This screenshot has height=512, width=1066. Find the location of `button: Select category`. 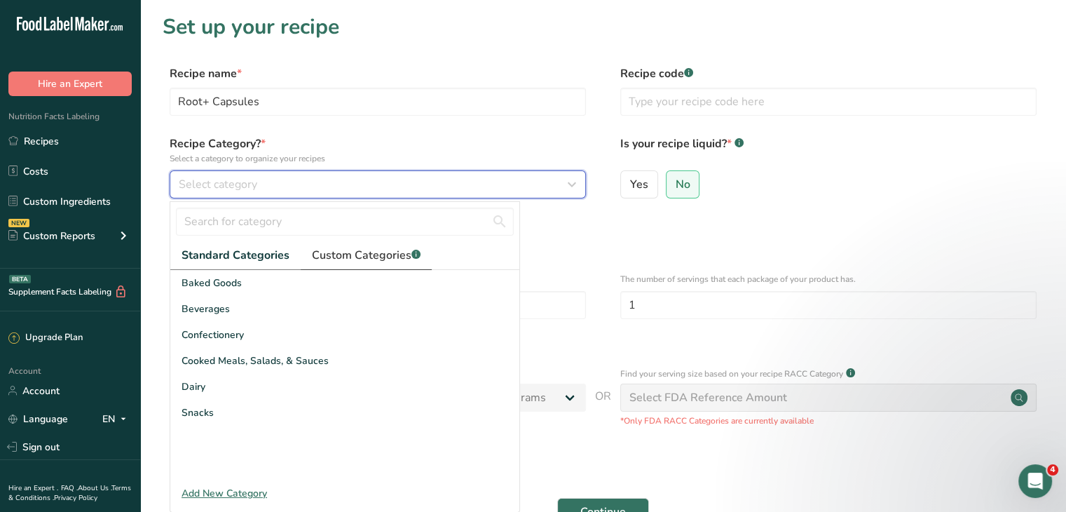

button: Select category is located at coordinates (378, 184).